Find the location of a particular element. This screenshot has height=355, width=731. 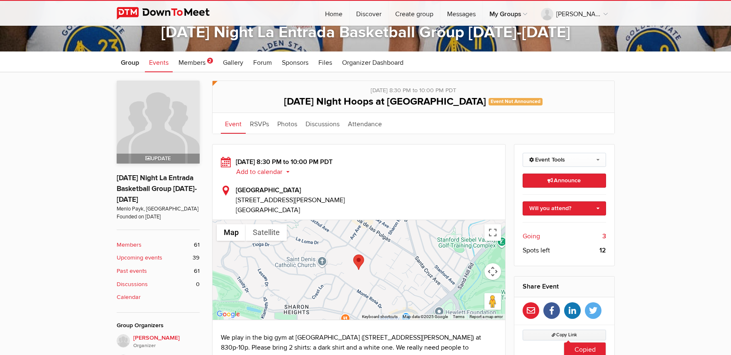

a: Home is located at coordinates (334, 13).